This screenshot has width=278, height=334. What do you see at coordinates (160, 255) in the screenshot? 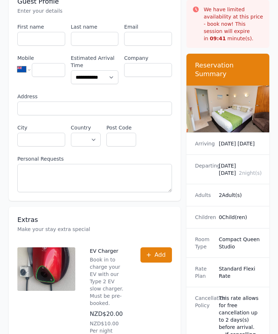
I see `span: Add` at bounding box center [160, 255].